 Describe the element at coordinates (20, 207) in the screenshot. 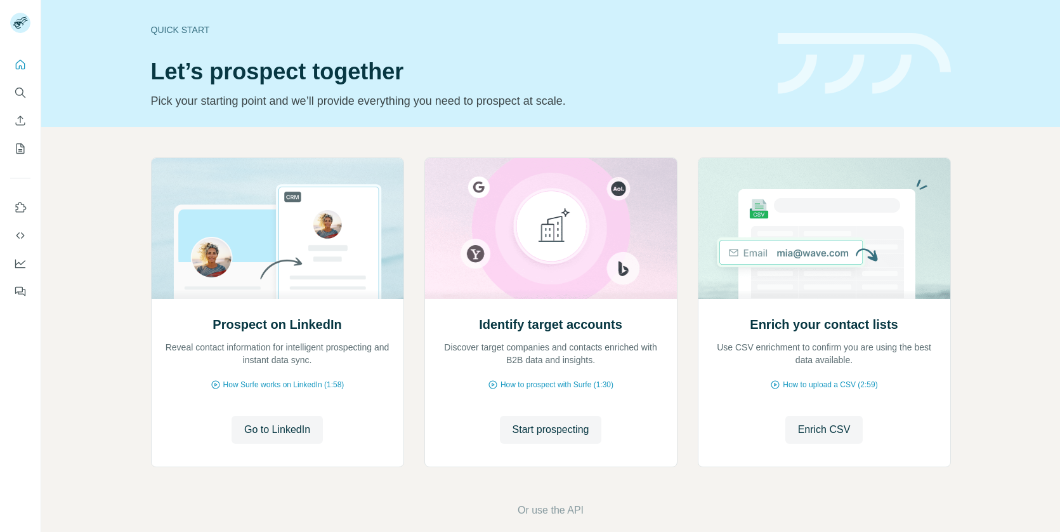

I see `button: Use Surfe on LinkedIn` at that location.